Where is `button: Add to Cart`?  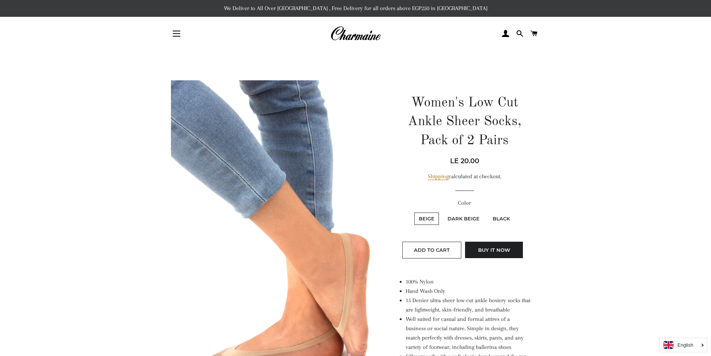
button: Add to Cart is located at coordinates (432, 250).